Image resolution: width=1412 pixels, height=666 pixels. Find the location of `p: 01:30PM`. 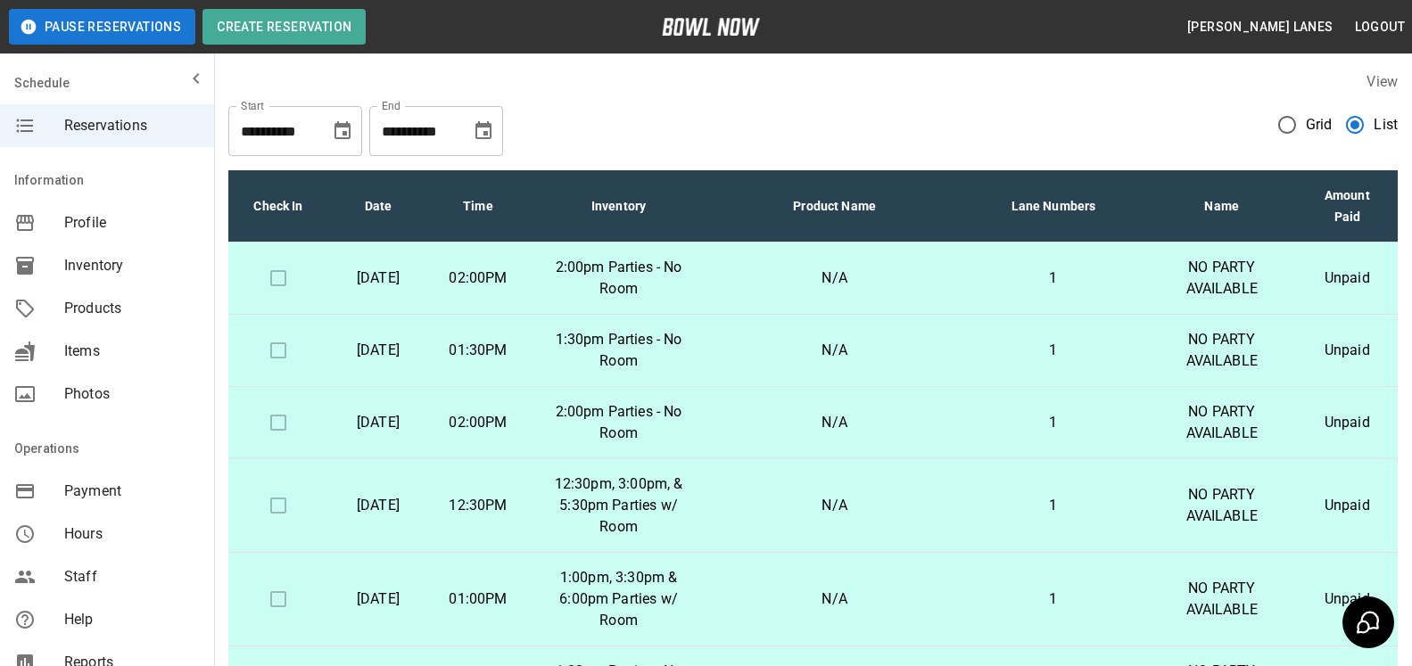

p: 01:30PM is located at coordinates (478, 350).